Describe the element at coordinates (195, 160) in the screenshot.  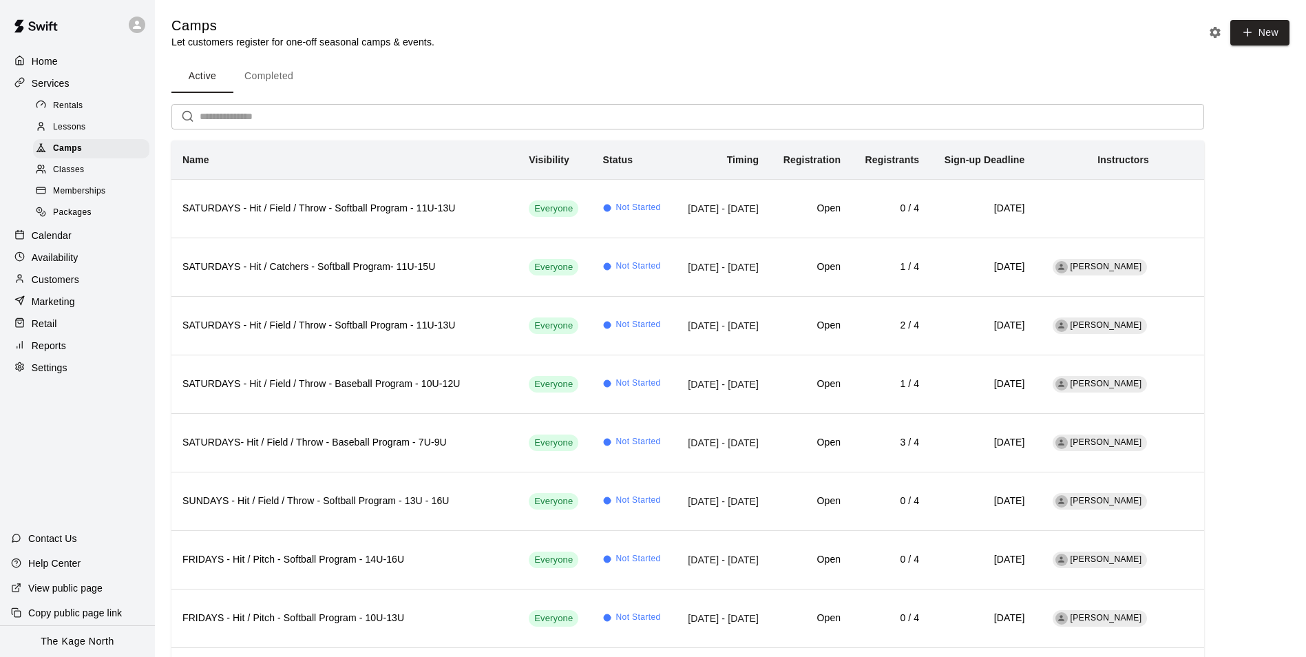
I see `b: Name` at that location.